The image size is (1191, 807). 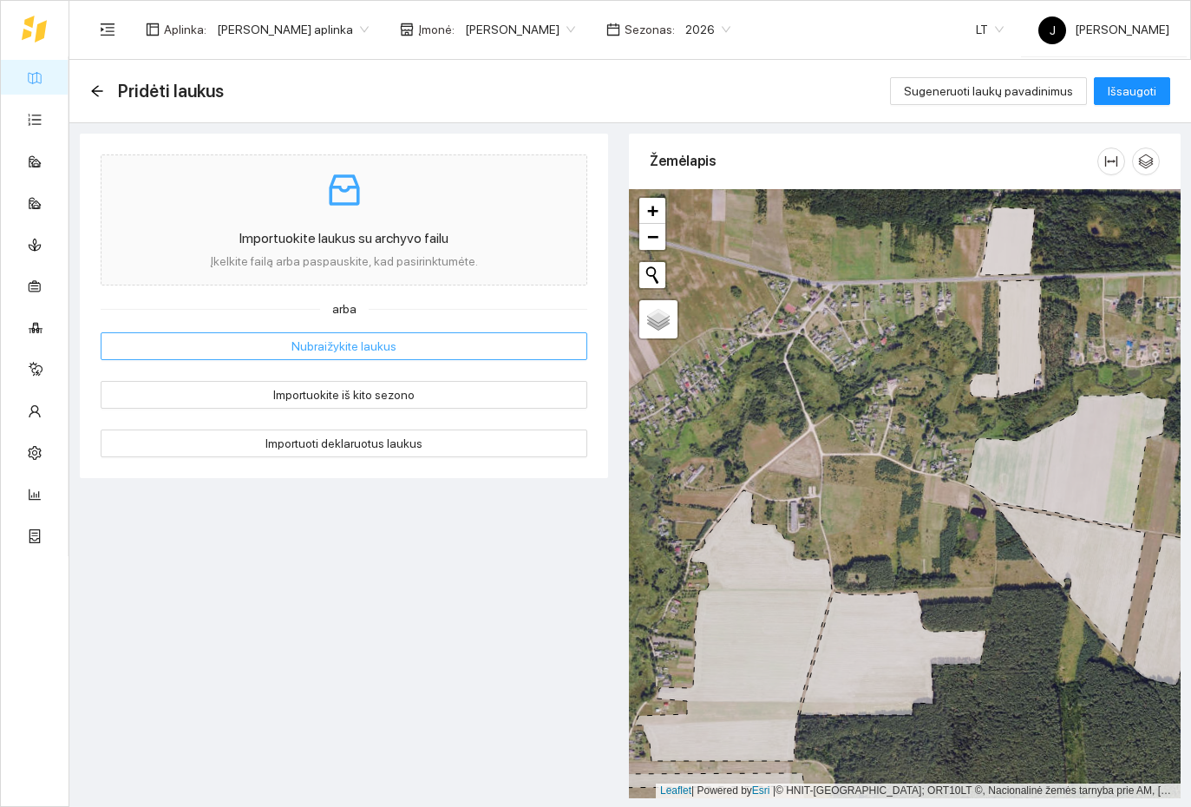 I want to click on span: arba, so click(x=344, y=309).